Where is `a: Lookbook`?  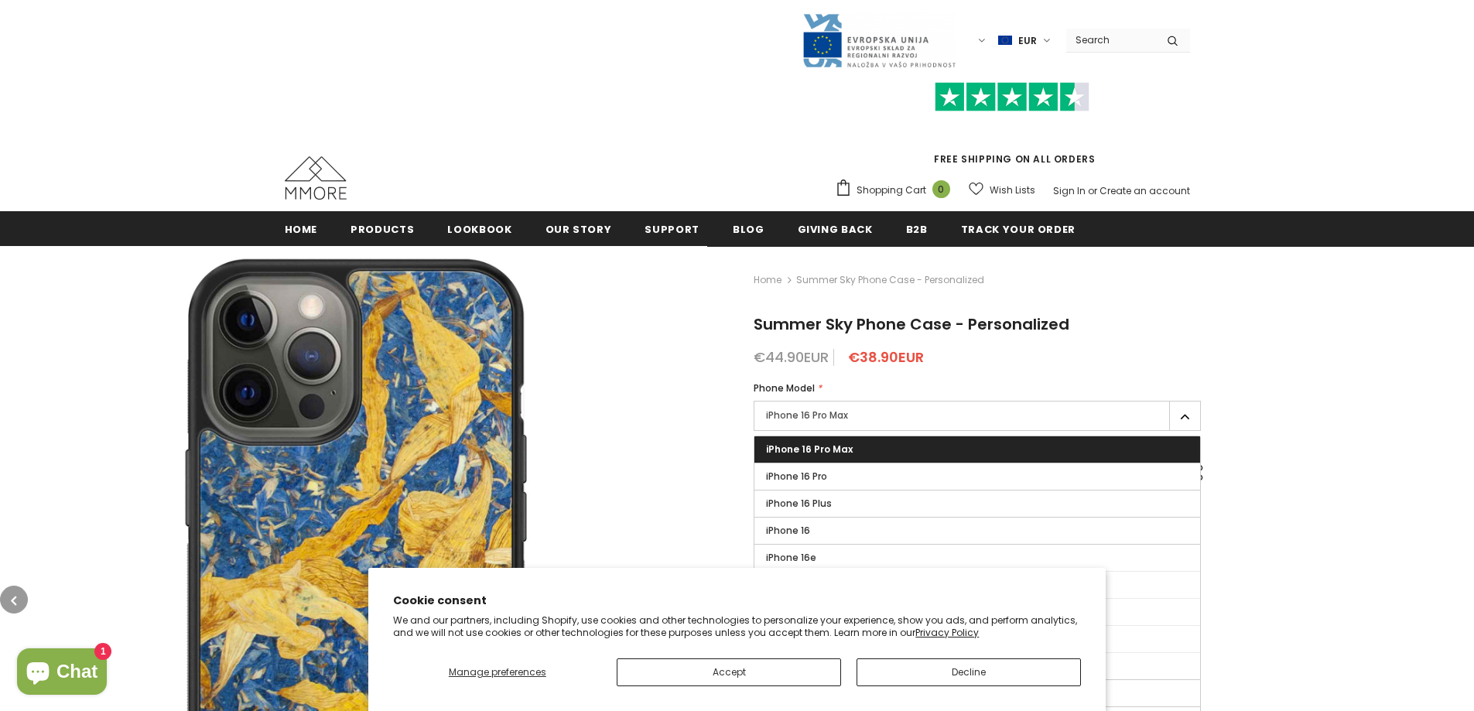 a: Lookbook is located at coordinates (479, 228).